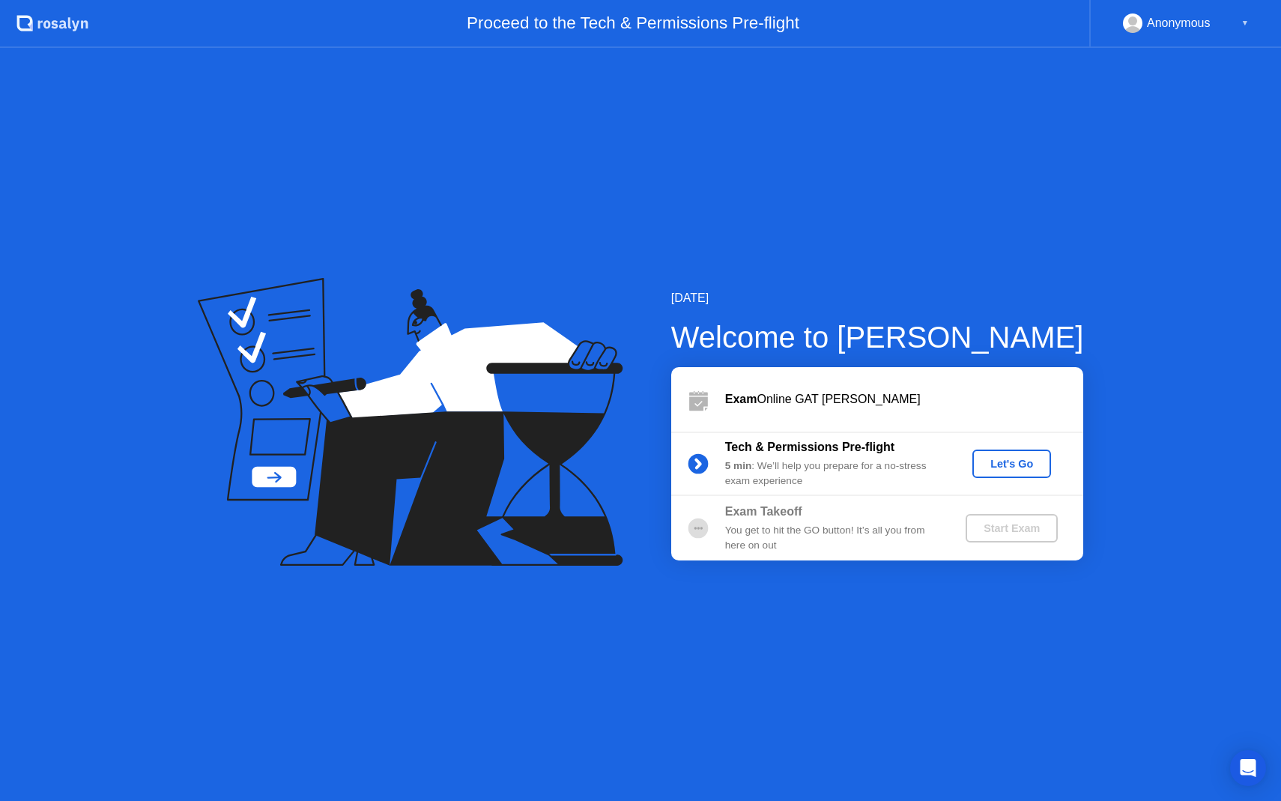 Image resolution: width=1281 pixels, height=801 pixels. What do you see at coordinates (741, 399) in the screenshot?
I see `b: Exam` at bounding box center [741, 399].